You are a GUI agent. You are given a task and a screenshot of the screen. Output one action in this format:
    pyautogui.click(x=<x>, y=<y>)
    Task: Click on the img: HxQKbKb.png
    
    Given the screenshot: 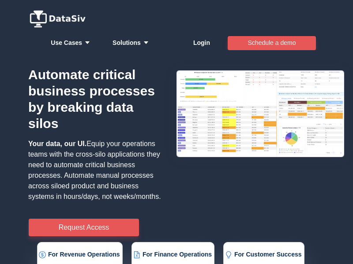 What is the action you would take?
    pyautogui.click(x=260, y=114)
    